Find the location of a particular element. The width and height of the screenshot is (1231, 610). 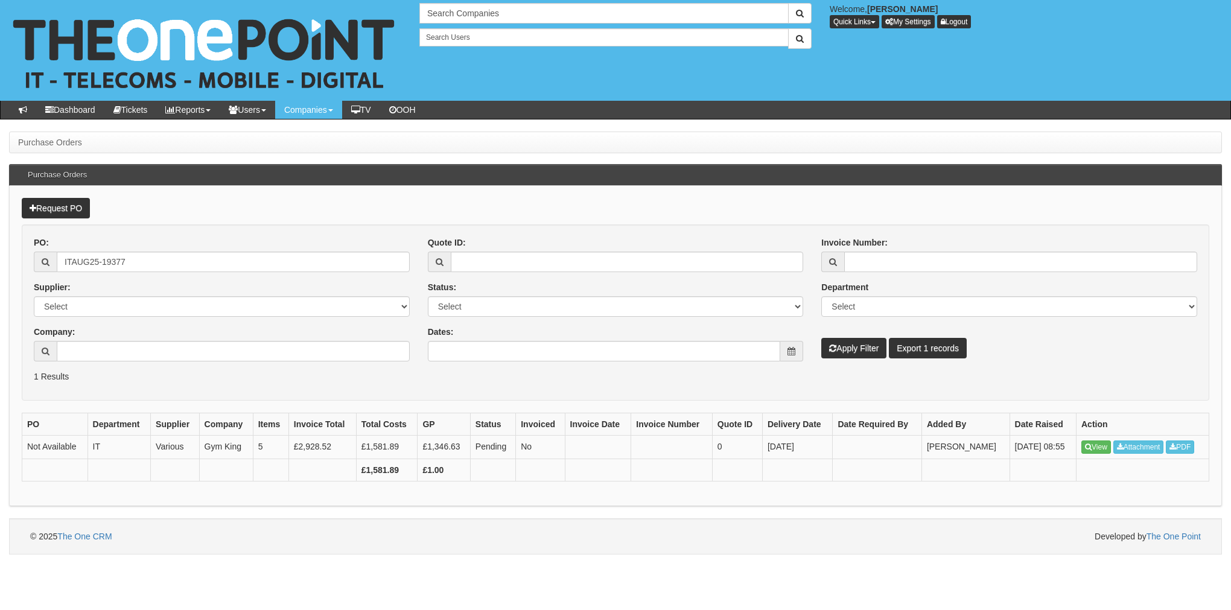

input: Search Users is located at coordinates (604, 37).